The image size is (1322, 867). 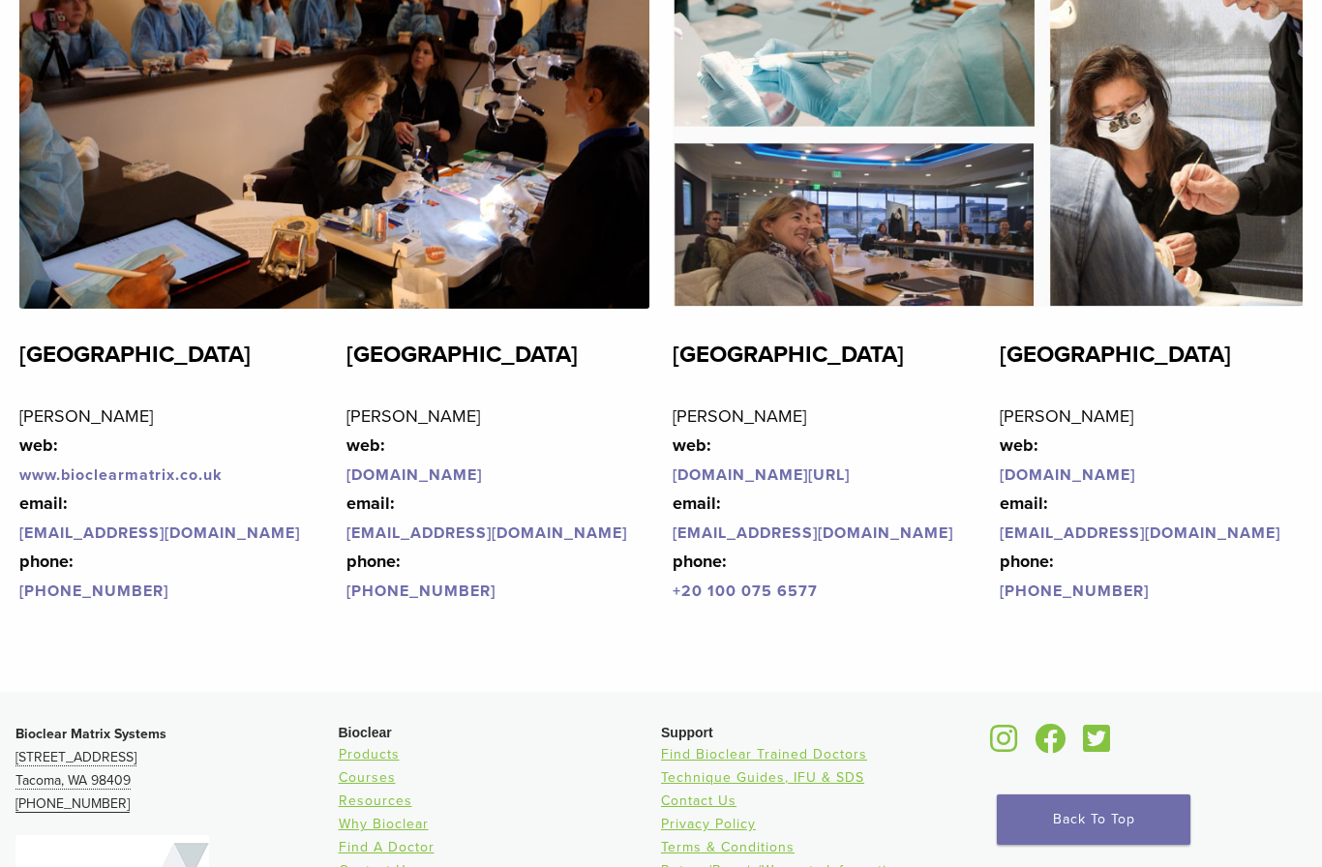 What do you see at coordinates (91, 734) in the screenshot?
I see `strong: Bioclear Matrix Systems` at bounding box center [91, 734].